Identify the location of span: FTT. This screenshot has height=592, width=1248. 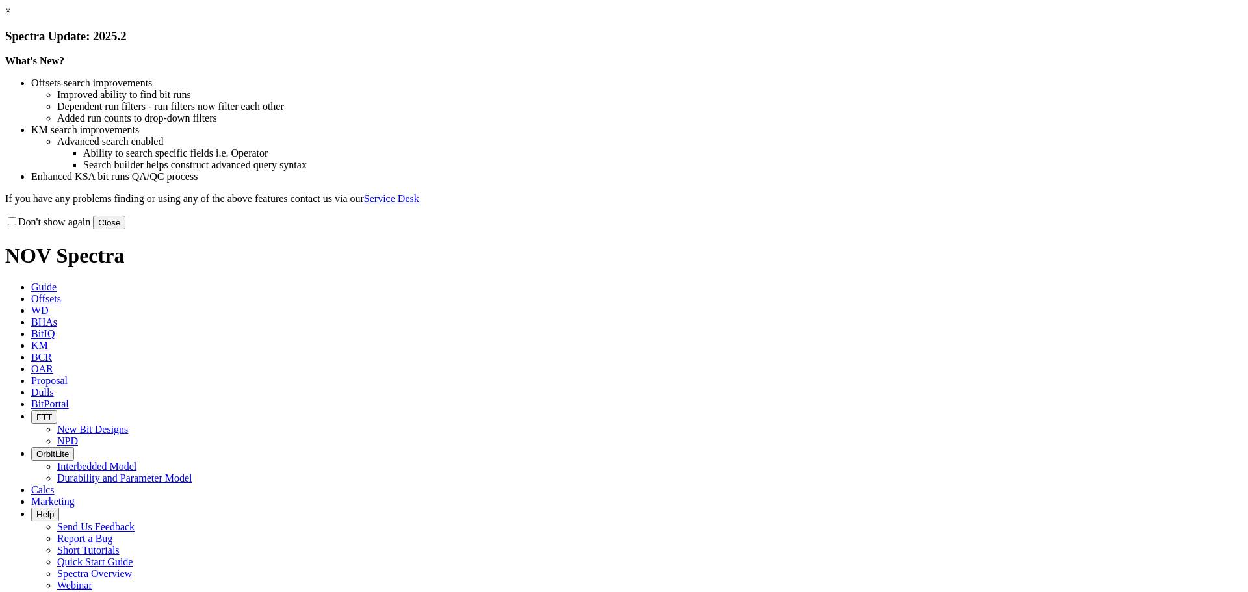
(44, 416).